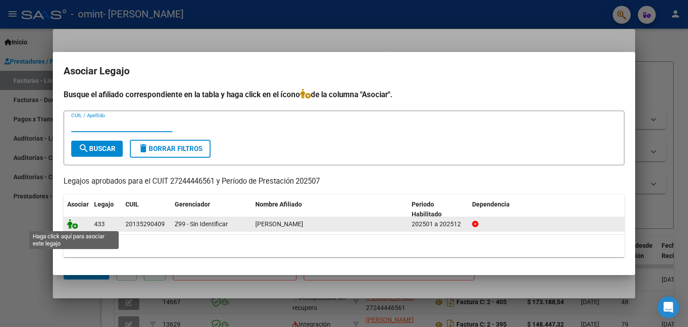 The width and height of the screenshot is (688, 327). What do you see at coordinates (211, 210) in the screenshot?
I see `datatable-header-cell: Gerenciador` at bounding box center [211, 210].